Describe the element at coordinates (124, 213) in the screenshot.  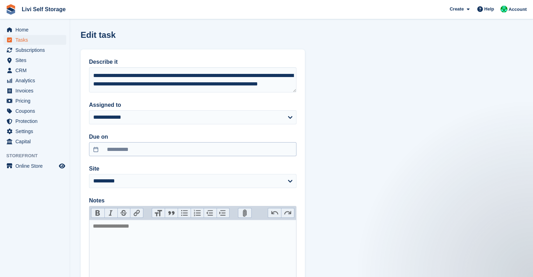
I see `button: Strikethrough` at that location.